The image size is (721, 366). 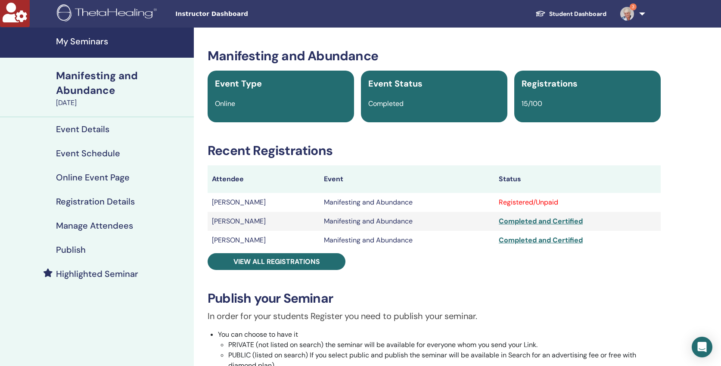 What do you see at coordinates (633, 7) in the screenshot?
I see `span: 3` at bounding box center [633, 7].